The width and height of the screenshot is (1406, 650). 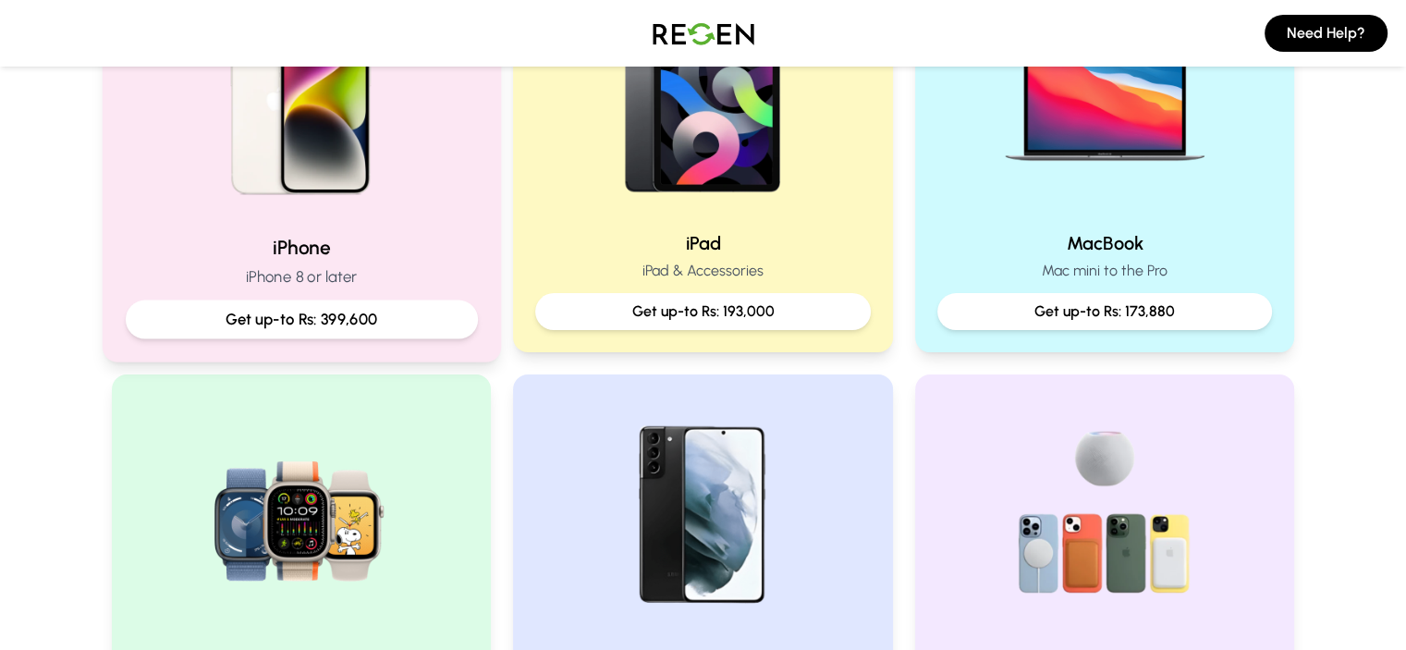 I want to click on p: Mac mini to the Pro, so click(x=1104, y=271).